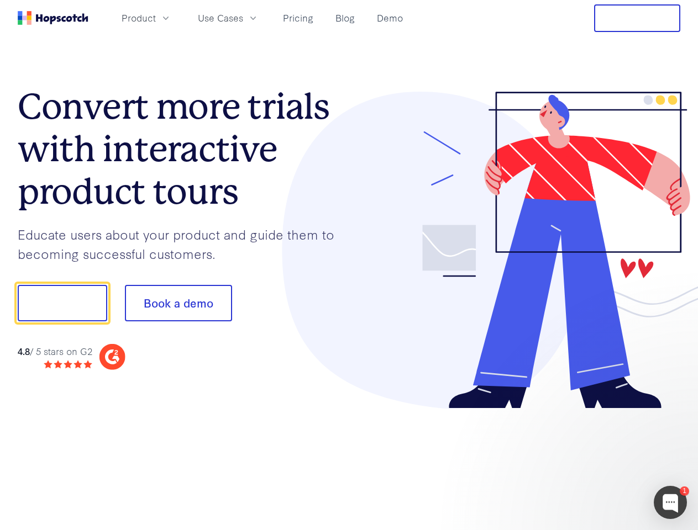 The width and height of the screenshot is (698, 530). What do you see at coordinates (62, 303) in the screenshot?
I see `button: Show me!` at bounding box center [62, 303].